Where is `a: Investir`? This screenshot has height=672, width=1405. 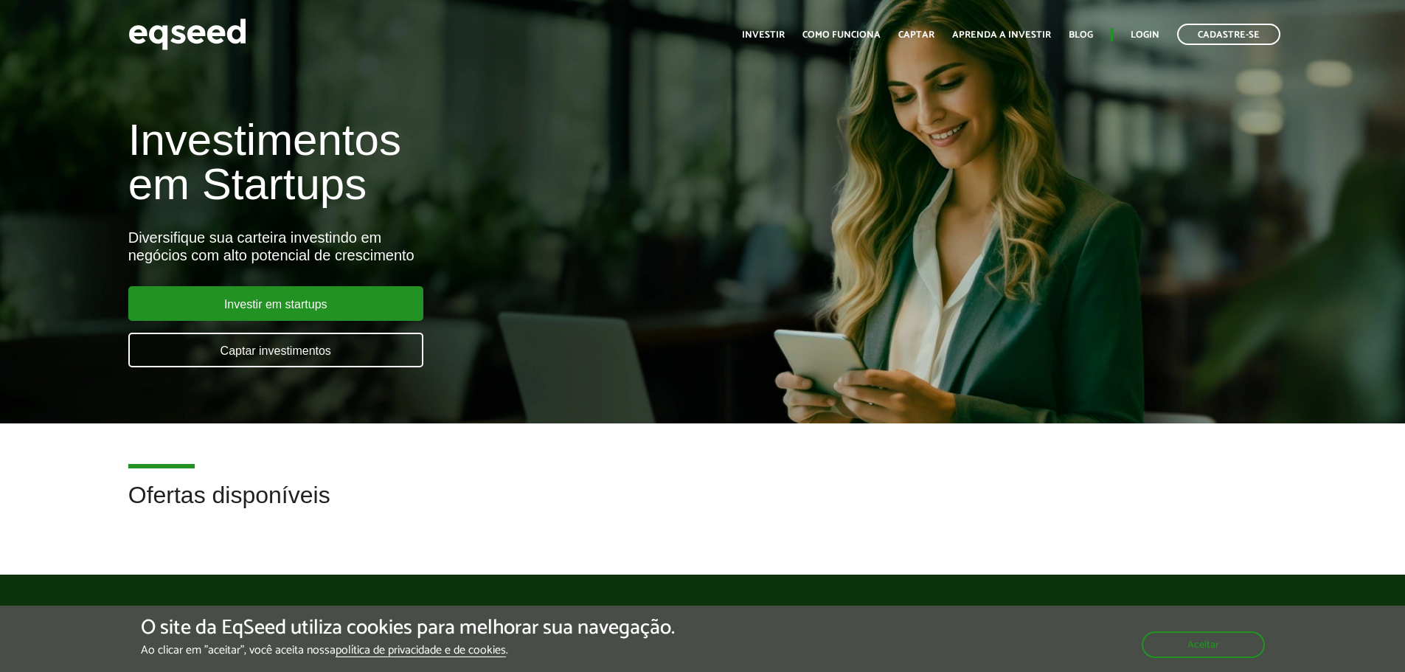 a: Investir is located at coordinates (763, 35).